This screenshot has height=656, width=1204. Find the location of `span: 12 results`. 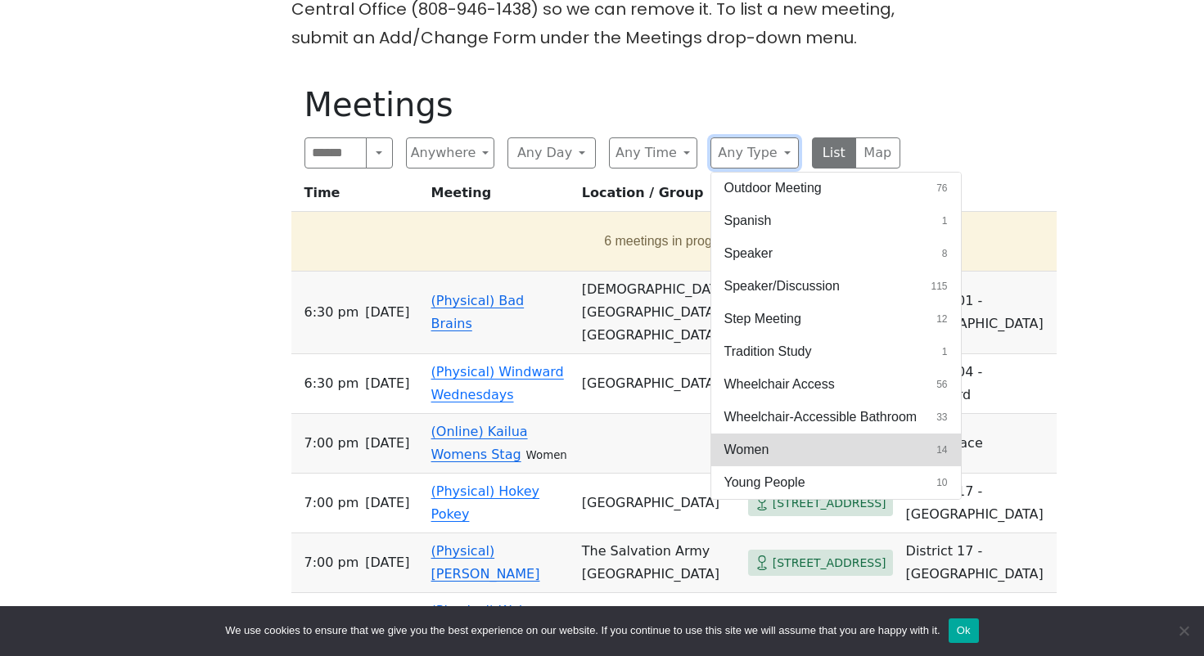

span: 12 results is located at coordinates (941, 319).